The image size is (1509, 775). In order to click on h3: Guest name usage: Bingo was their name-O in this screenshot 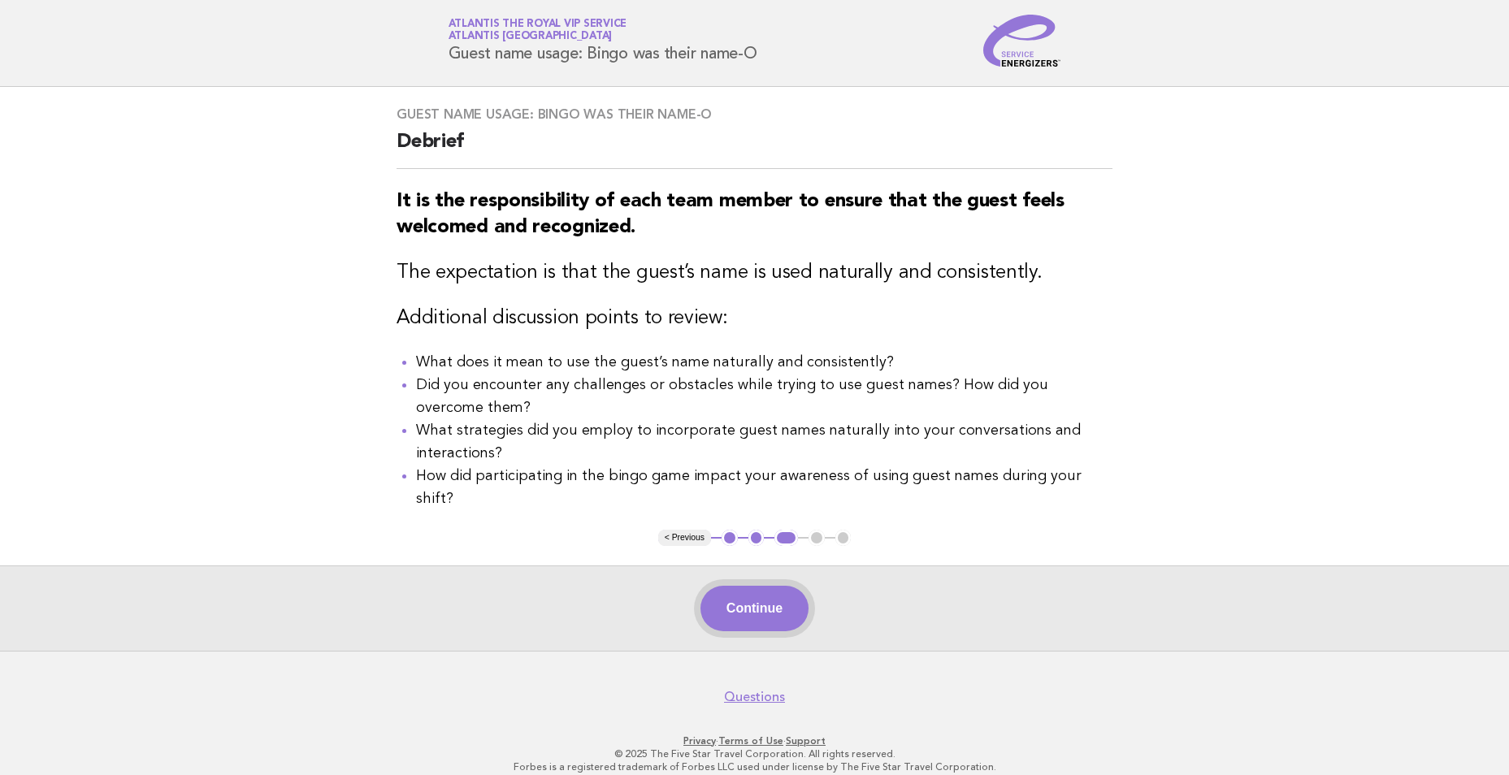, I will do `click(754, 115)`.